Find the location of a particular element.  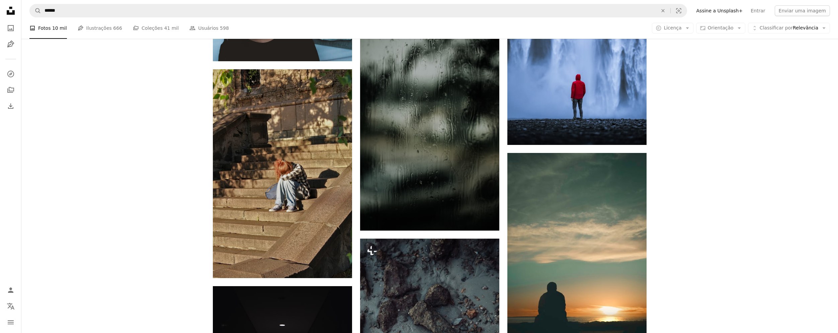

button: Menu is located at coordinates (11, 322).